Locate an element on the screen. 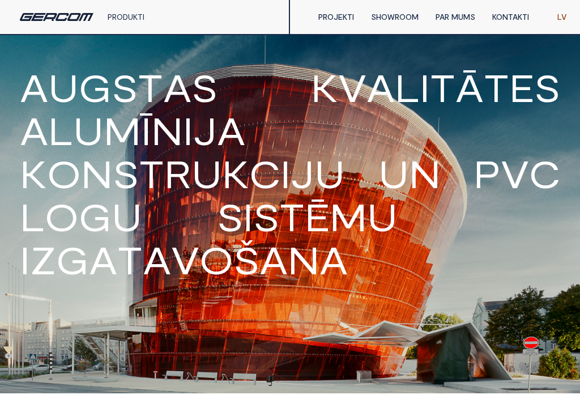  span: ī is located at coordinates (146, 130).